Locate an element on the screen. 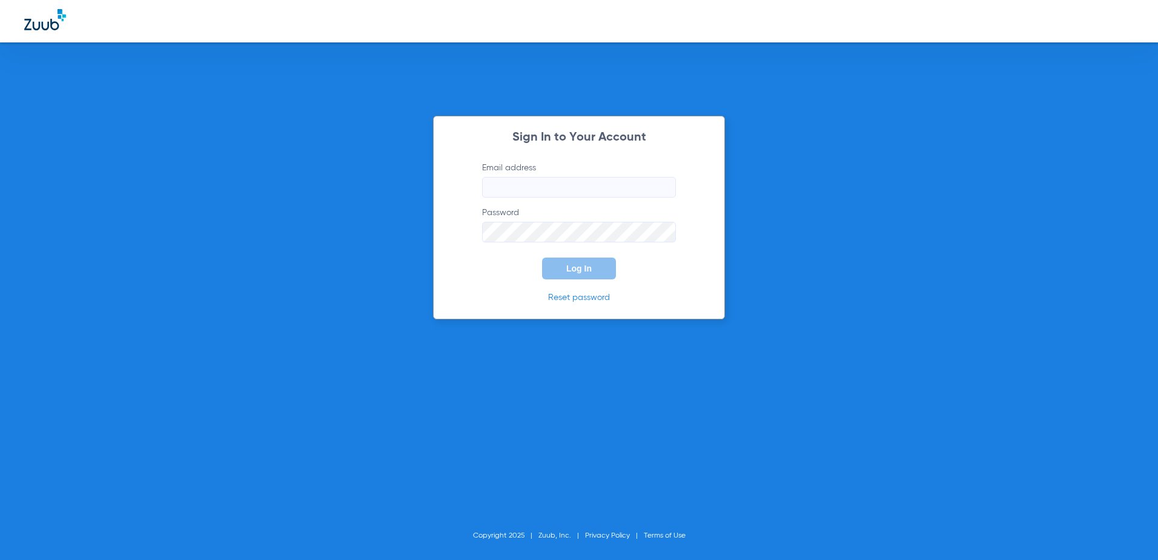  input: Password is located at coordinates (579, 232).